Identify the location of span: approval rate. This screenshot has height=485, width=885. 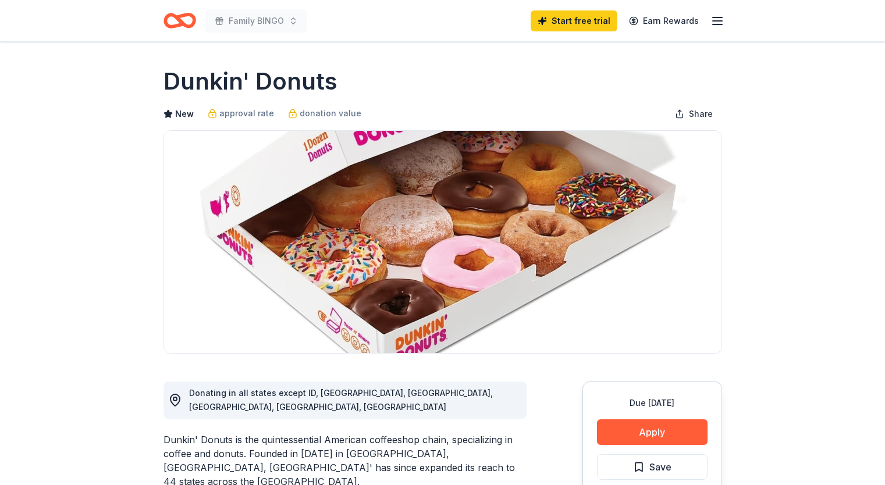
(247, 113).